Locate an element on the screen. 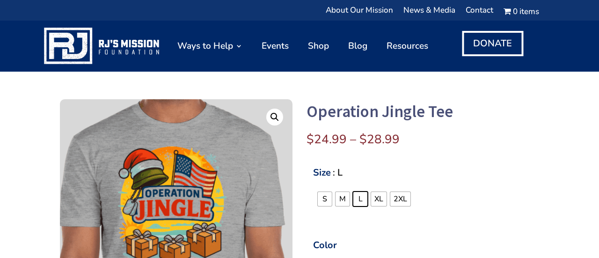  a: Blog is located at coordinates (357, 45).